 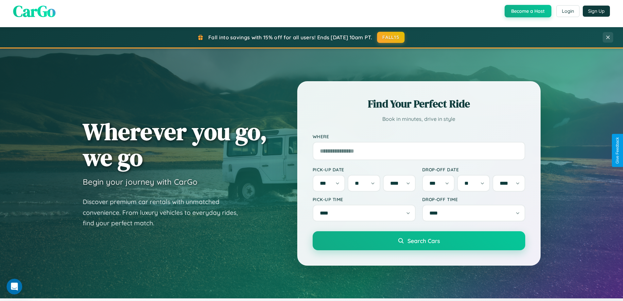 What do you see at coordinates (391, 37) in the screenshot?
I see `button: FALL15` at bounding box center [391, 37].